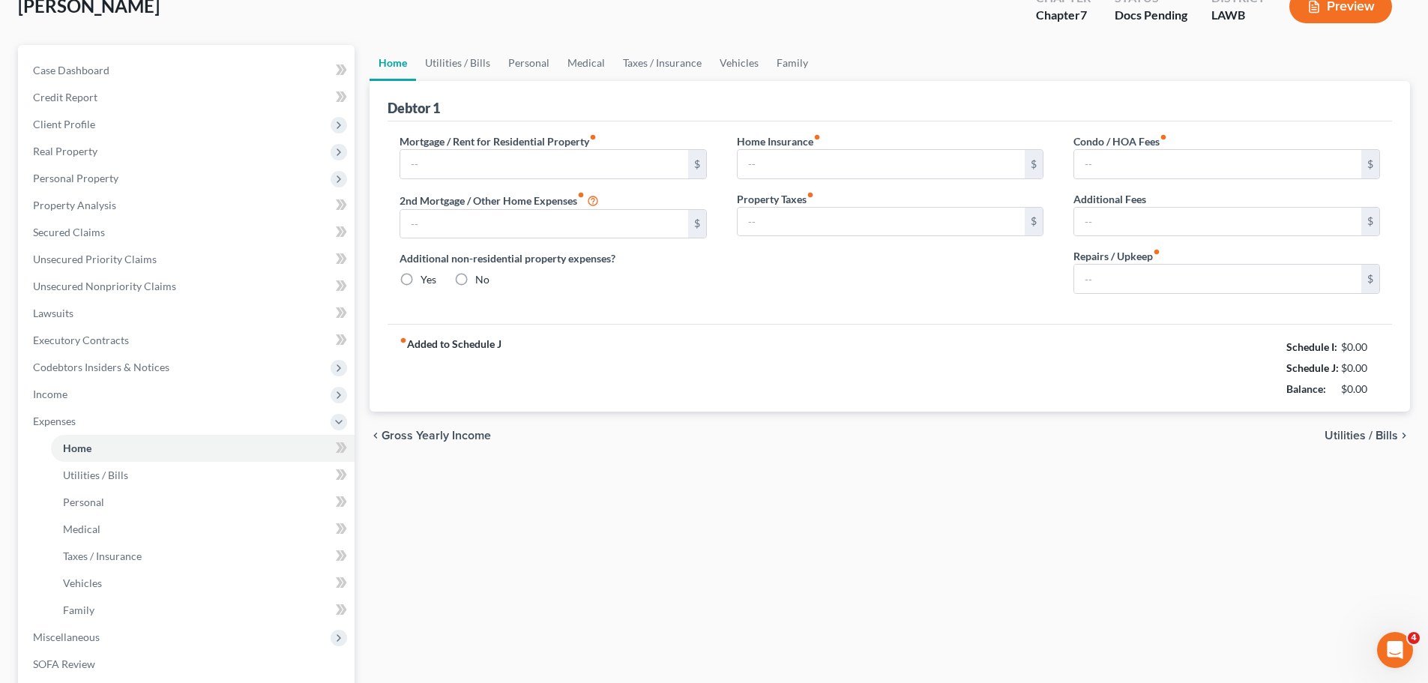  I want to click on a: Credit Report, so click(187, 97).